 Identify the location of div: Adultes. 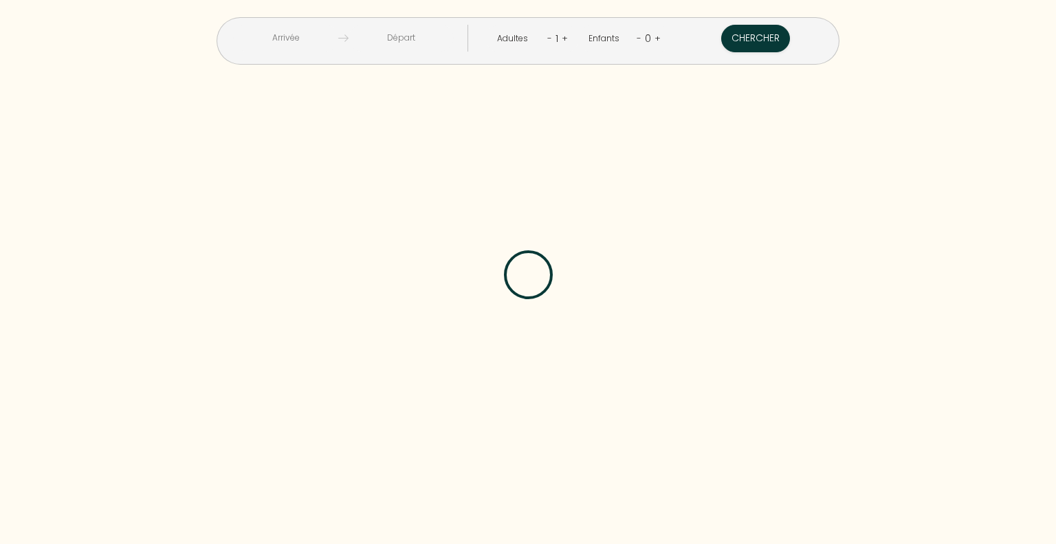
(515, 38).